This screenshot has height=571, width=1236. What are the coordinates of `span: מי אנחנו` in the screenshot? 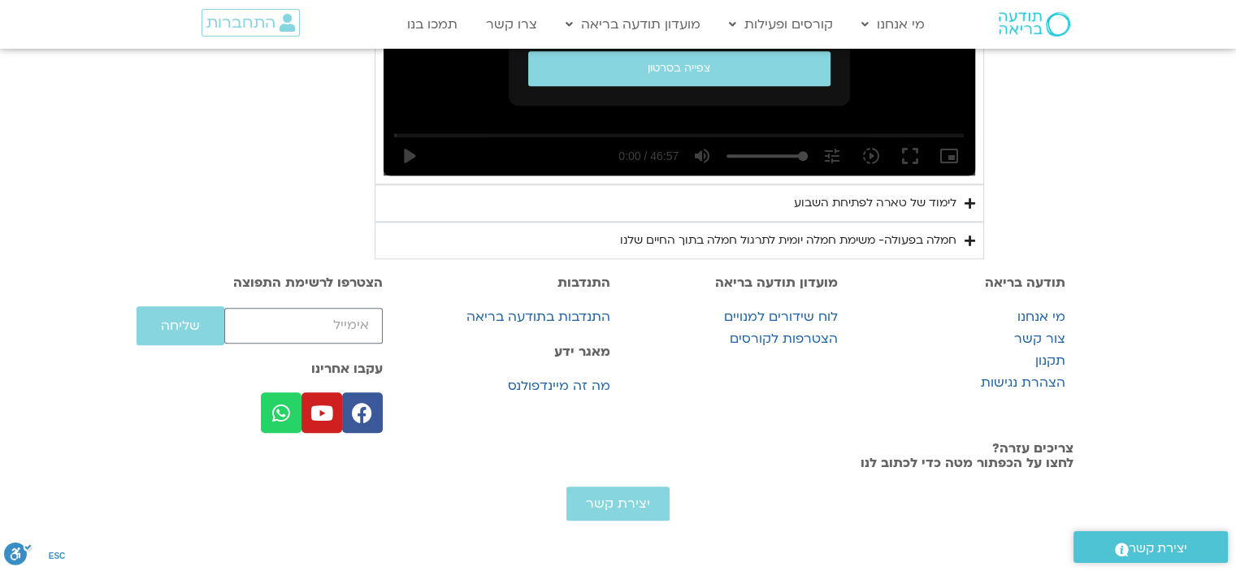 It's located at (1041, 317).